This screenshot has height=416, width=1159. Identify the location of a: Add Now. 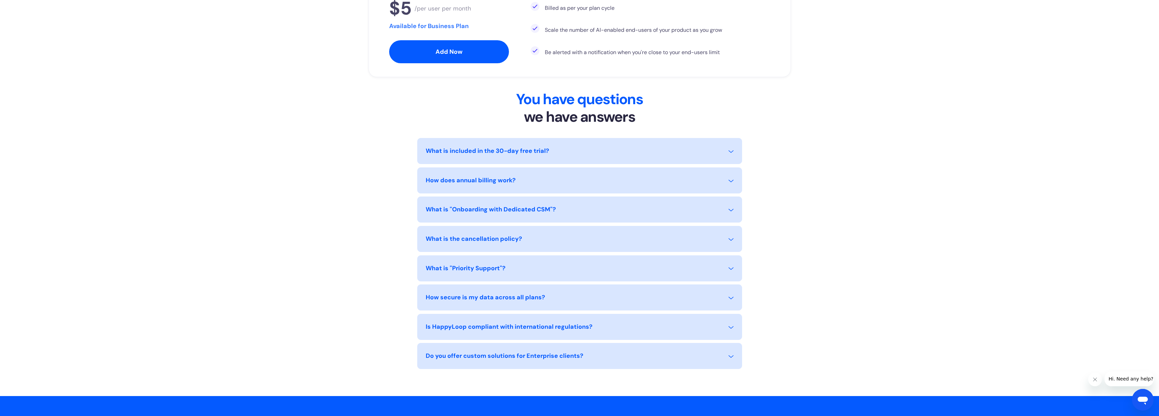
(449, 52).